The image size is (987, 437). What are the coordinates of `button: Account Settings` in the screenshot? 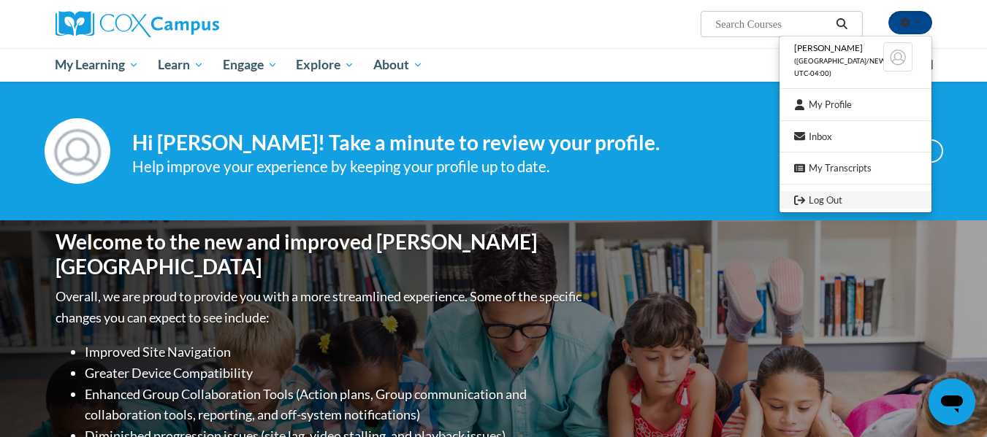 It's located at (910, 23).